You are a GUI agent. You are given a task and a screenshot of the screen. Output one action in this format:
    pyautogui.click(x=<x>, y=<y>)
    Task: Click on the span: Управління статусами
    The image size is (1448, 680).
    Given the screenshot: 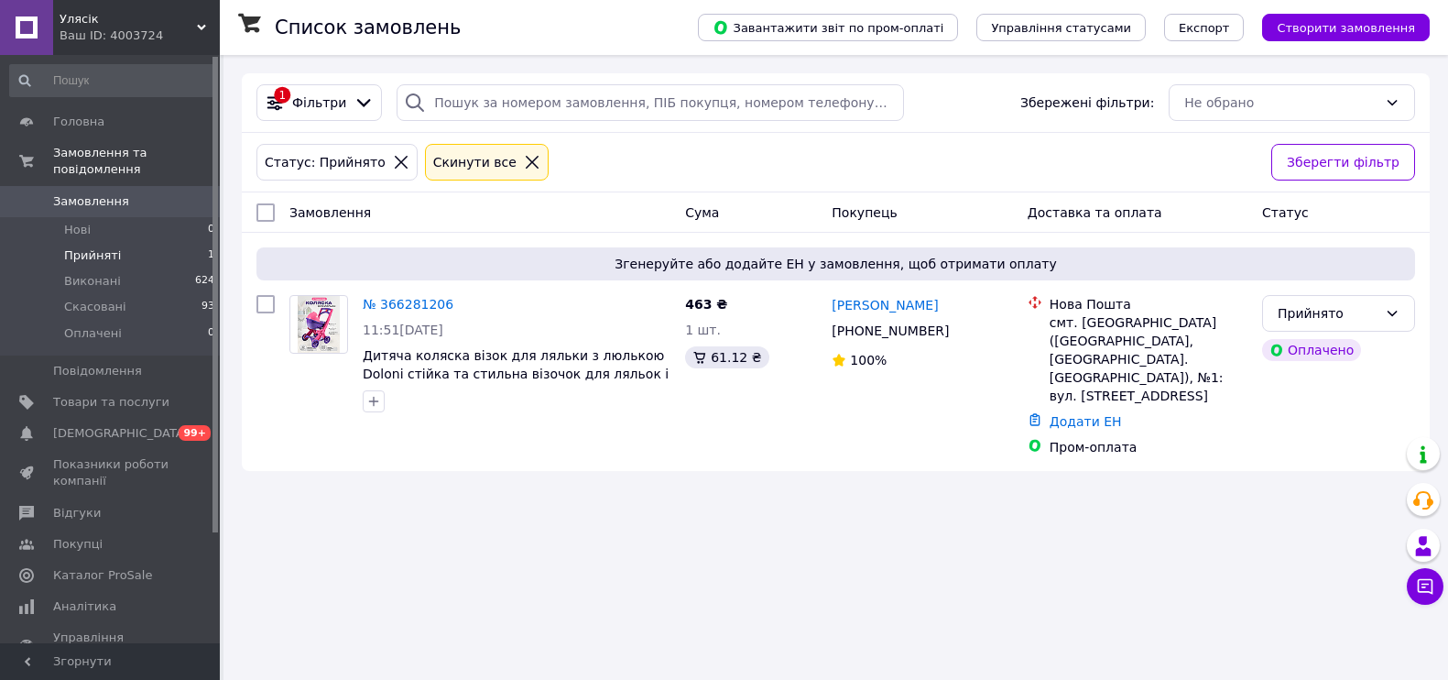 What is the action you would take?
    pyautogui.click(x=1061, y=27)
    